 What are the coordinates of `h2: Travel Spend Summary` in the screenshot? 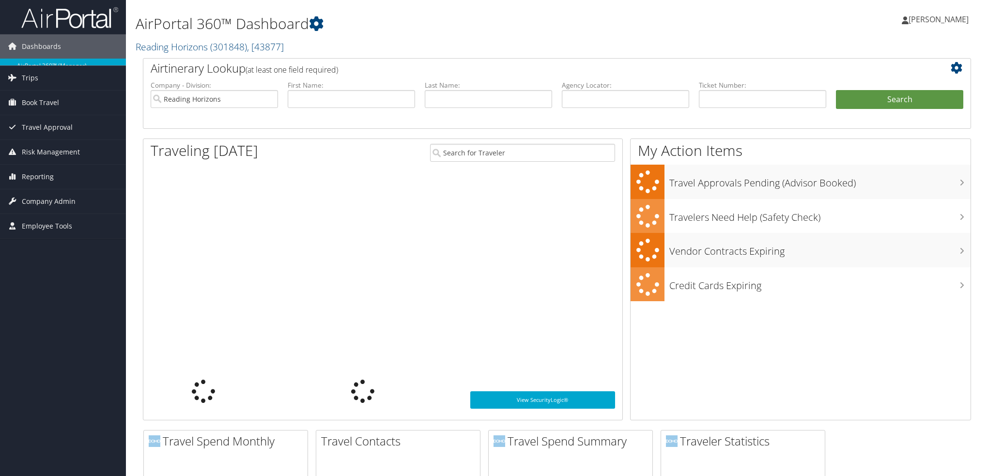 It's located at (573, 441).